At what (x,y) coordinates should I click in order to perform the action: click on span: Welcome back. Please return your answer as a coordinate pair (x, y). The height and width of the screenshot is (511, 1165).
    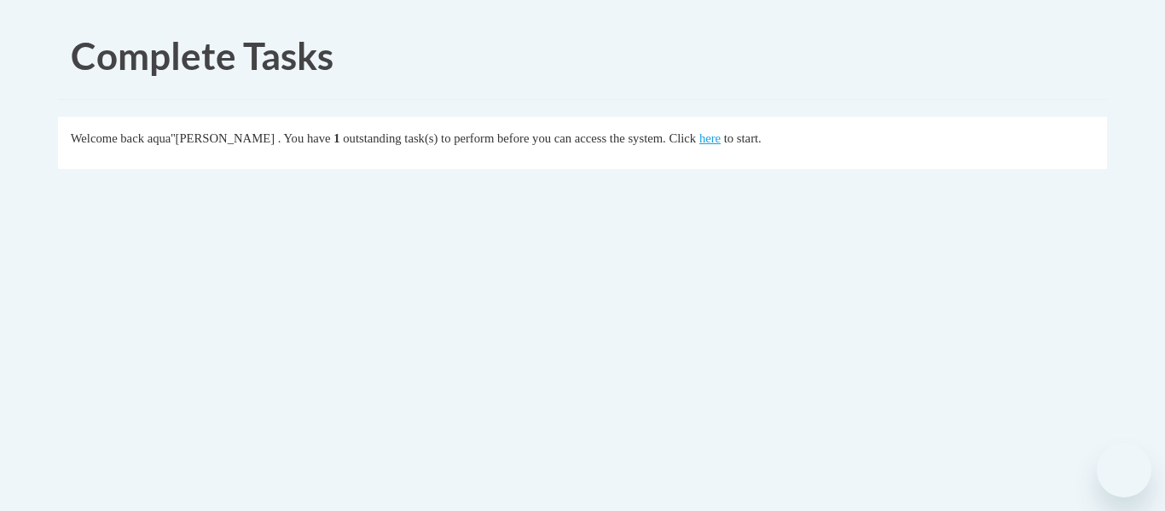
    Looking at the image, I should click on (107, 138).